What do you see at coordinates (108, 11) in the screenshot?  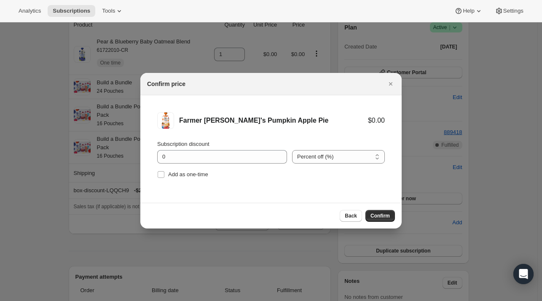 I see `span: Tools` at bounding box center [108, 11].